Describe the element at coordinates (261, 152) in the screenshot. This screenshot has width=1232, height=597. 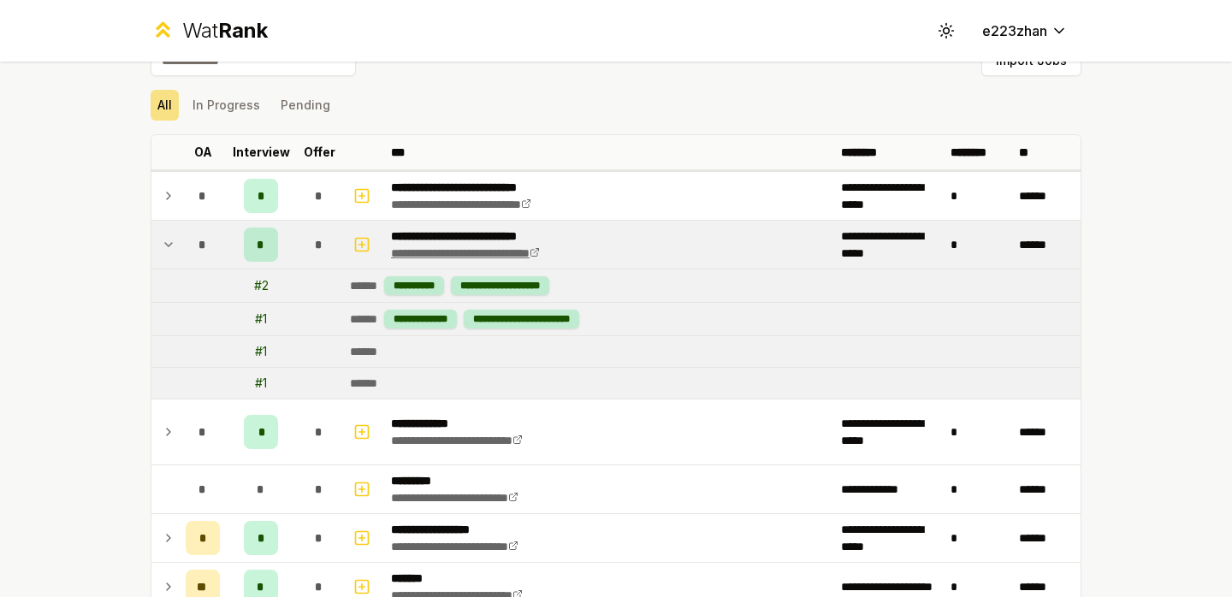
I see `p: Interview` at that location.